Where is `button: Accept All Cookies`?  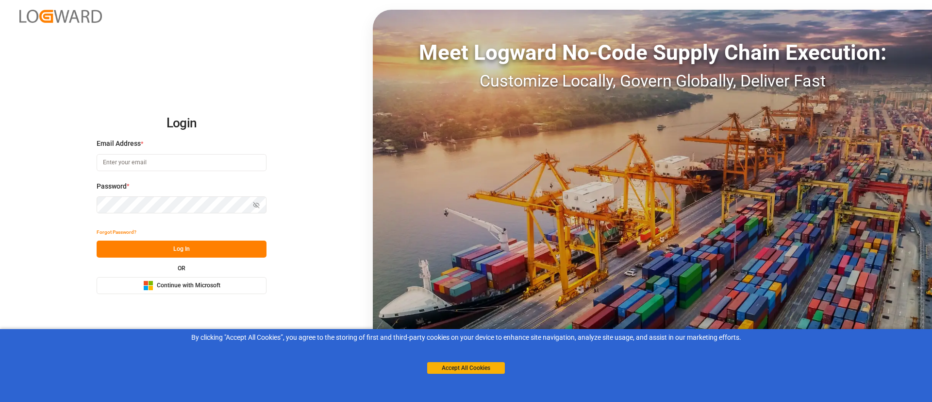
button: Accept All Cookies is located at coordinates (466, 368).